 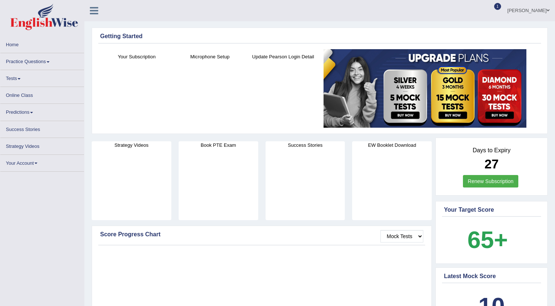 What do you see at coordinates (262, 234) in the screenshot?
I see `div: Score Progress Chart` at bounding box center [262, 234].